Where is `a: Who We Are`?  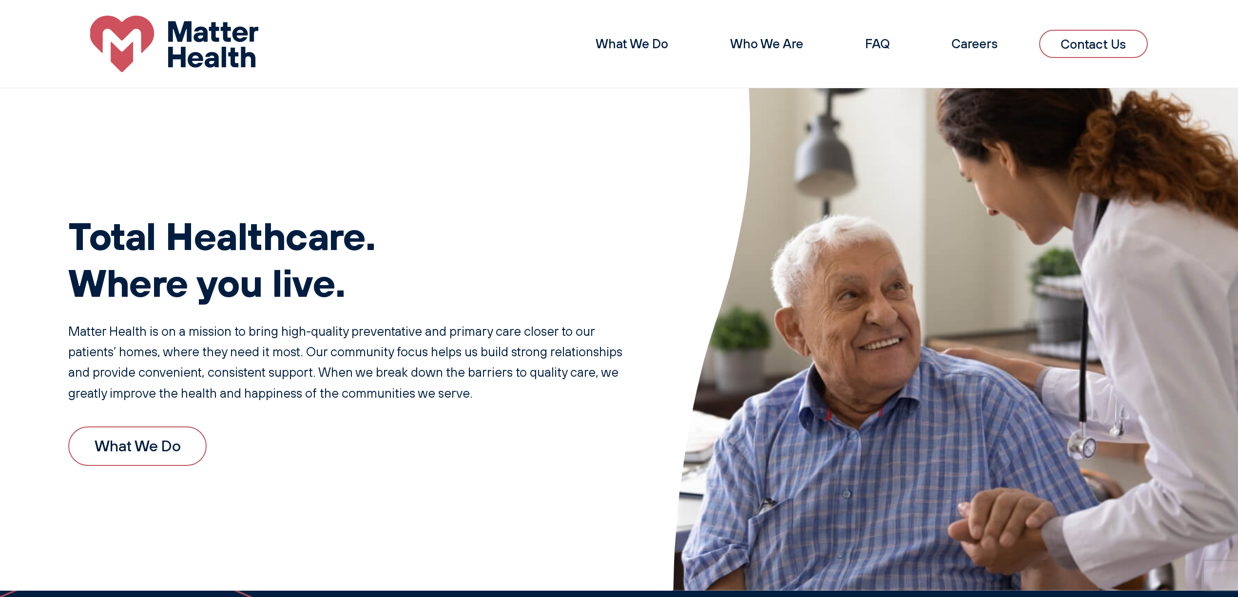
a: Who We Are is located at coordinates (767, 43).